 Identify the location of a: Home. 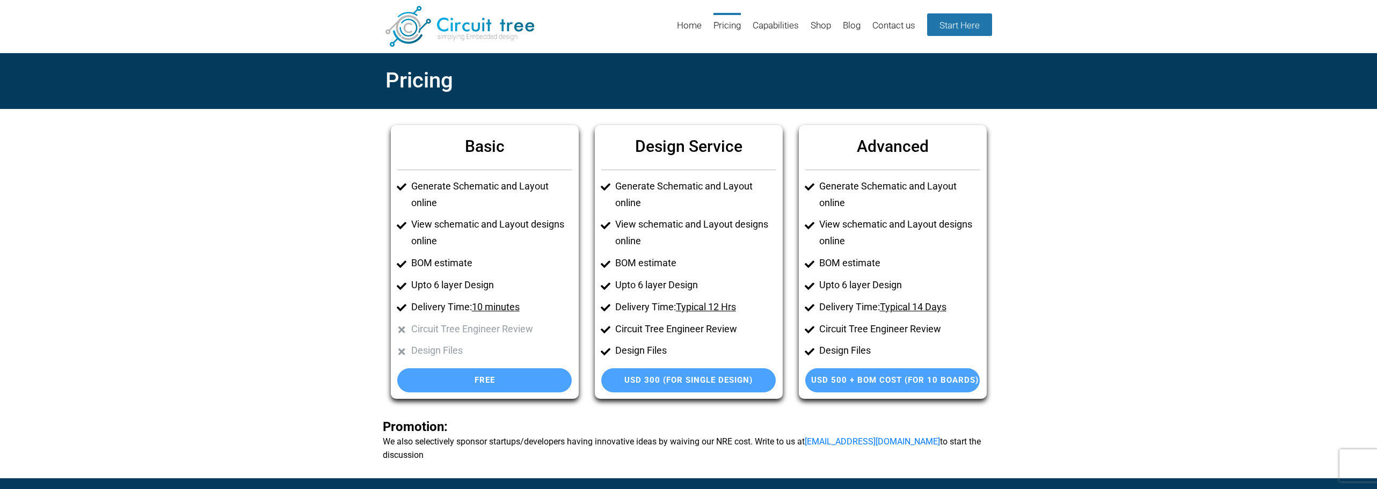
(689, 30).